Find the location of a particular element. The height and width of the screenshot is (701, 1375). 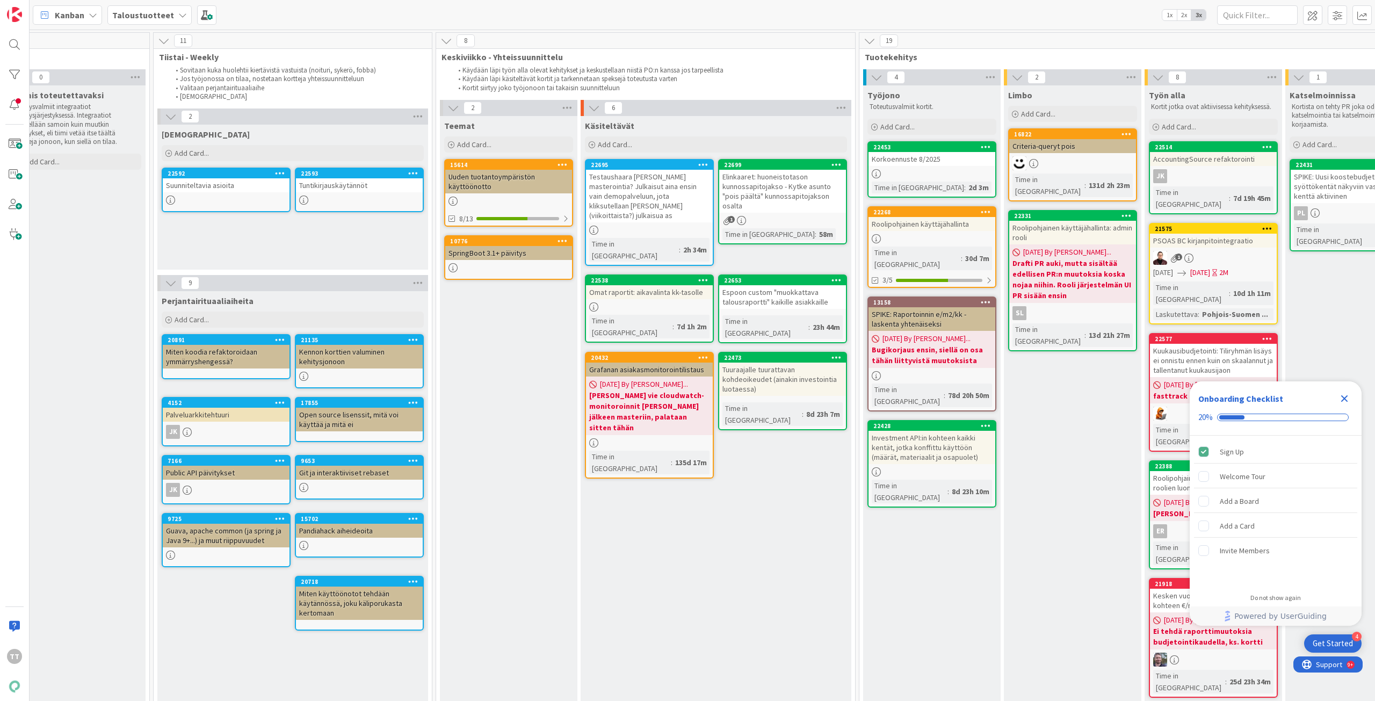

div: Checklist items is located at coordinates (1276, 511).